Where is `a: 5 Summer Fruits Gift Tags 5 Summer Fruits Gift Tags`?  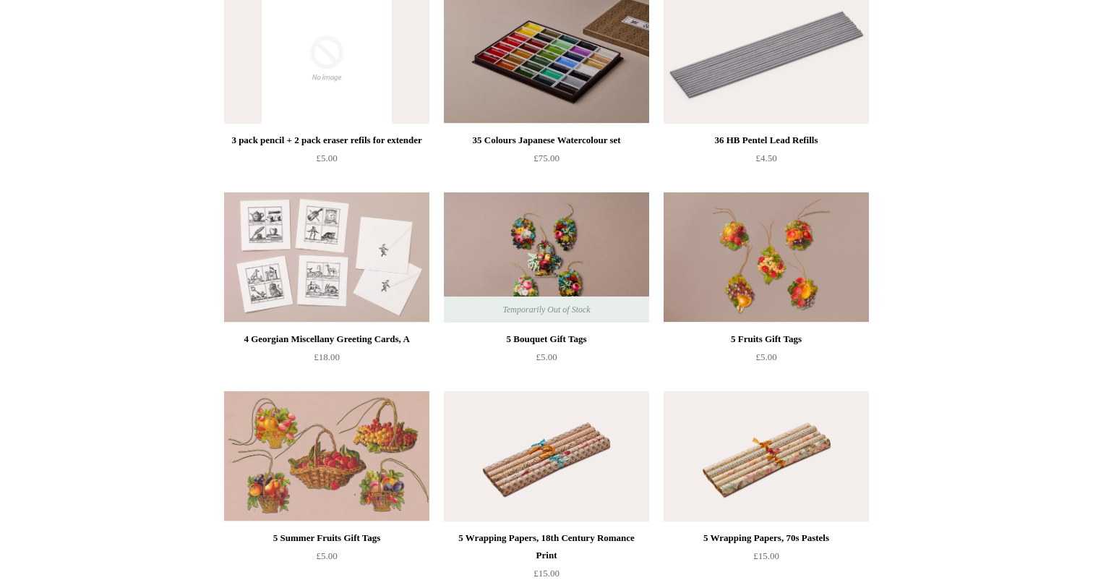 a: 5 Summer Fruits Gift Tags 5 Summer Fruits Gift Tags is located at coordinates (327, 456).